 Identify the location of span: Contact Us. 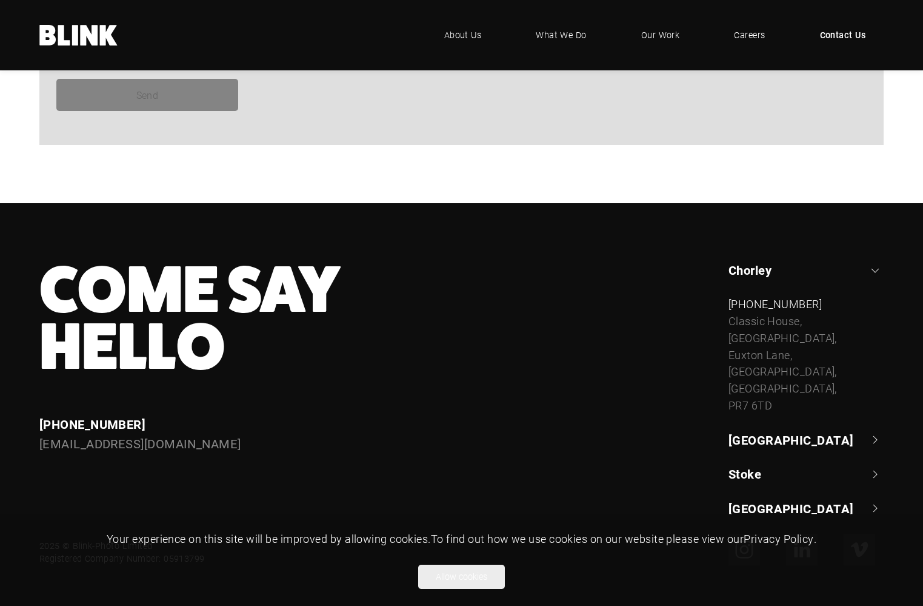
(843, 35).